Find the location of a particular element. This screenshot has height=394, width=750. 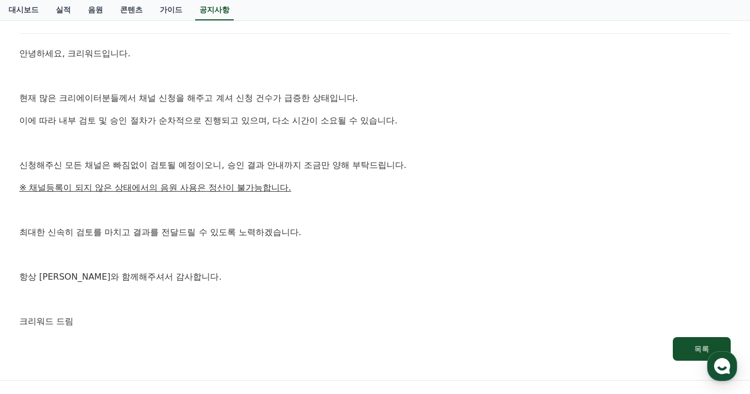

p: 최대한 신속히 검토를 마치고 결과를 전달드릴 수 있도록 노력하겠습니다. is located at coordinates (375, 232).